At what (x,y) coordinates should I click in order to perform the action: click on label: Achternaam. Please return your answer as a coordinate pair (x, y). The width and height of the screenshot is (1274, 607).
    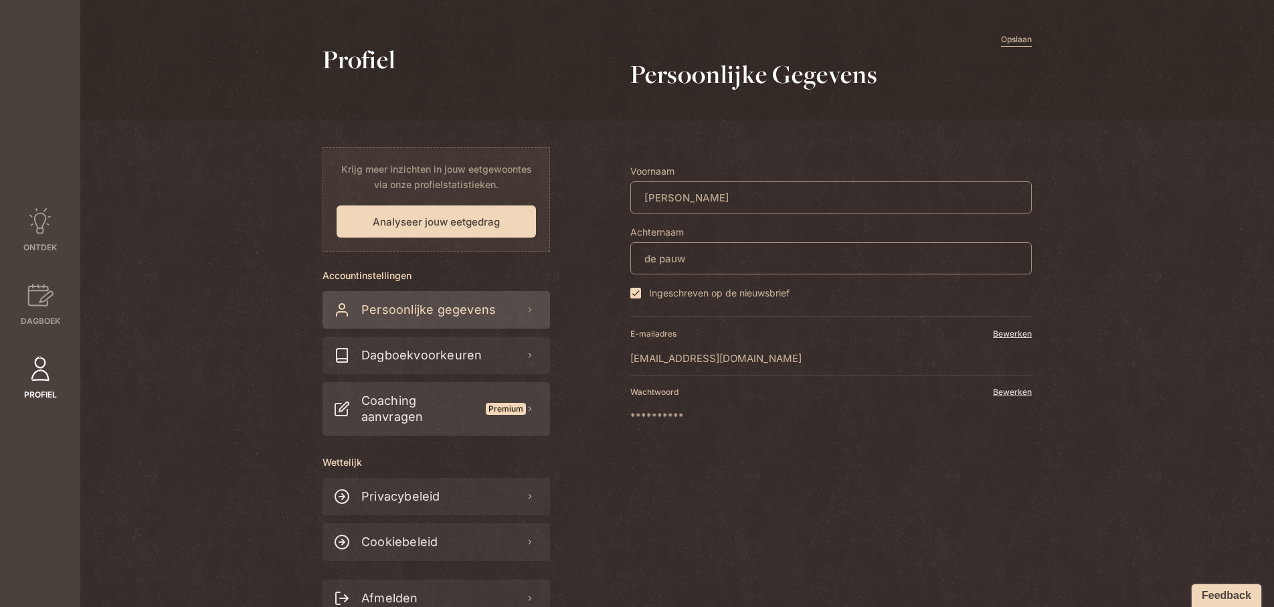
    Looking at the image, I should click on (831, 231).